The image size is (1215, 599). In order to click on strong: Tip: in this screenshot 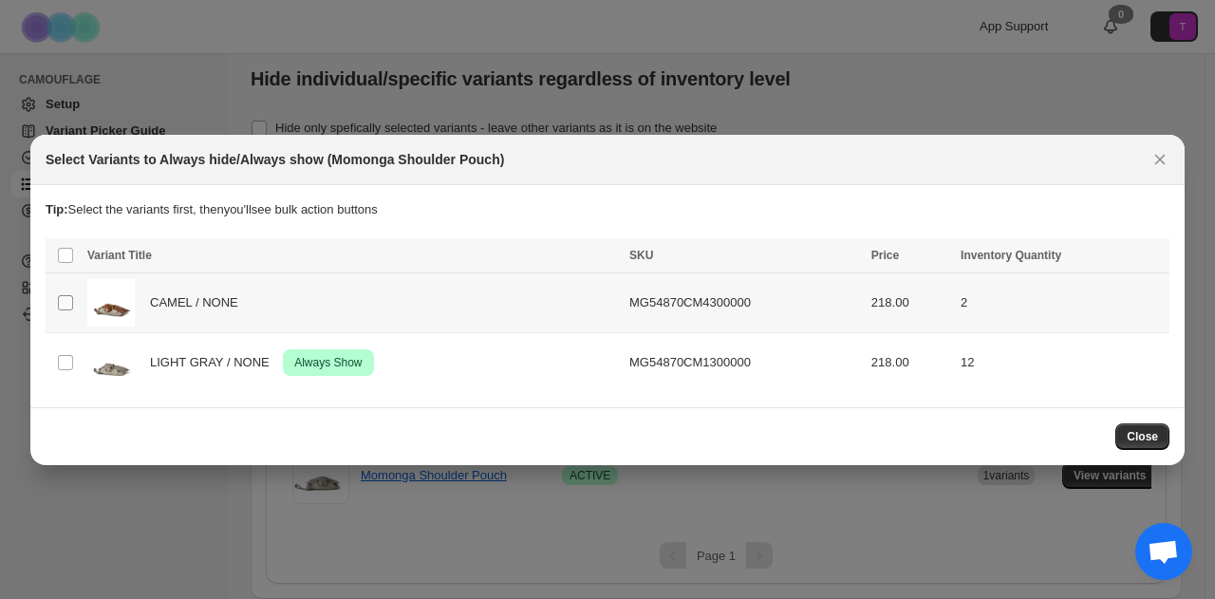, I will do `click(57, 209)`.